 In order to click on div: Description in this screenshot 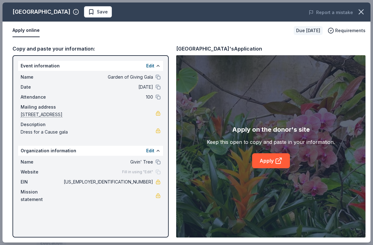, I will do `click(91, 125)`.